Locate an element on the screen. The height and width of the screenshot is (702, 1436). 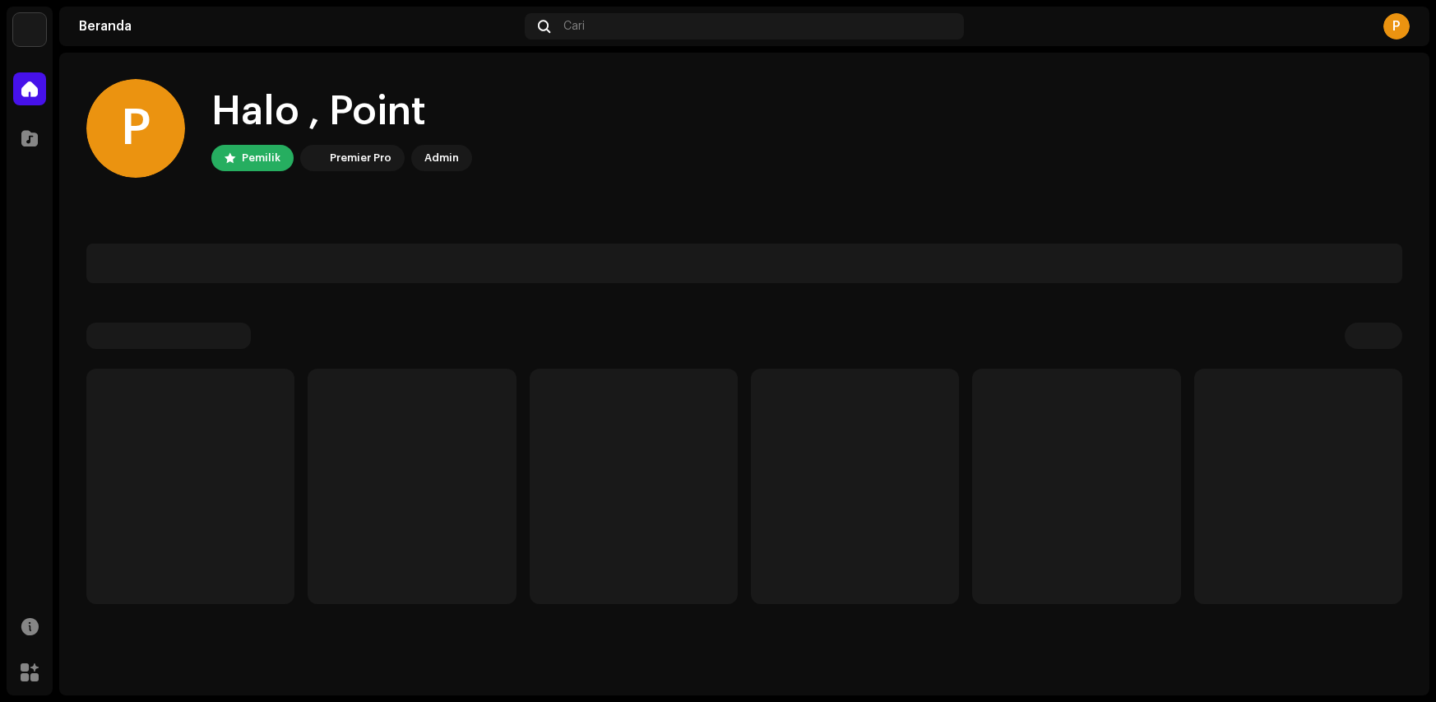
span: Cari is located at coordinates (574, 26).